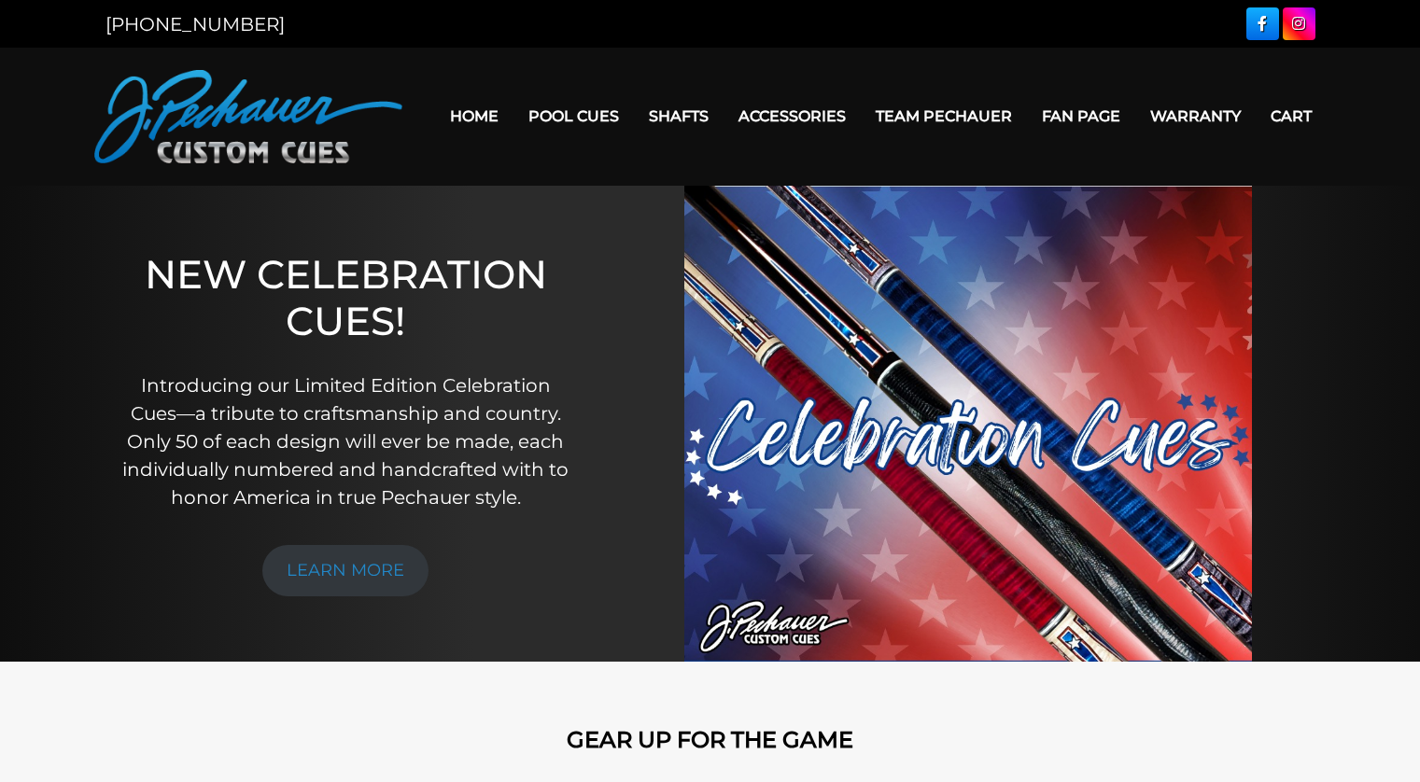 This screenshot has height=782, width=1420. I want to click on a: Pool Cues, so click(573, 116).